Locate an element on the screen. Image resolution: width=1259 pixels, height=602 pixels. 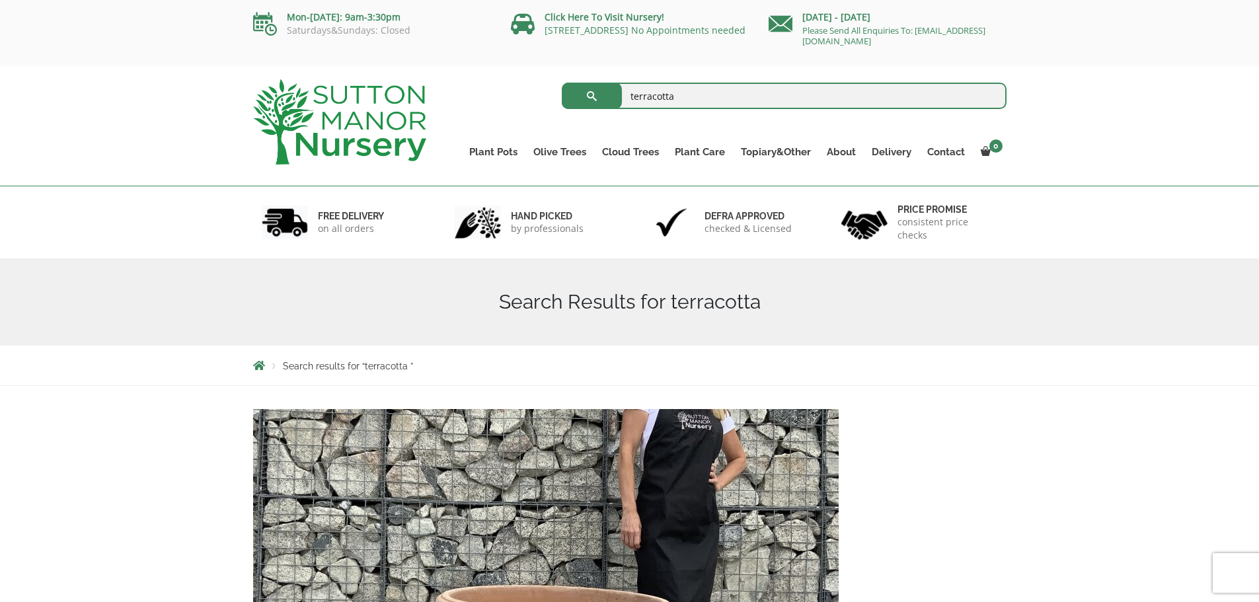
a: Click Here To Visit Nursery! is located at coordinates (604, 17).